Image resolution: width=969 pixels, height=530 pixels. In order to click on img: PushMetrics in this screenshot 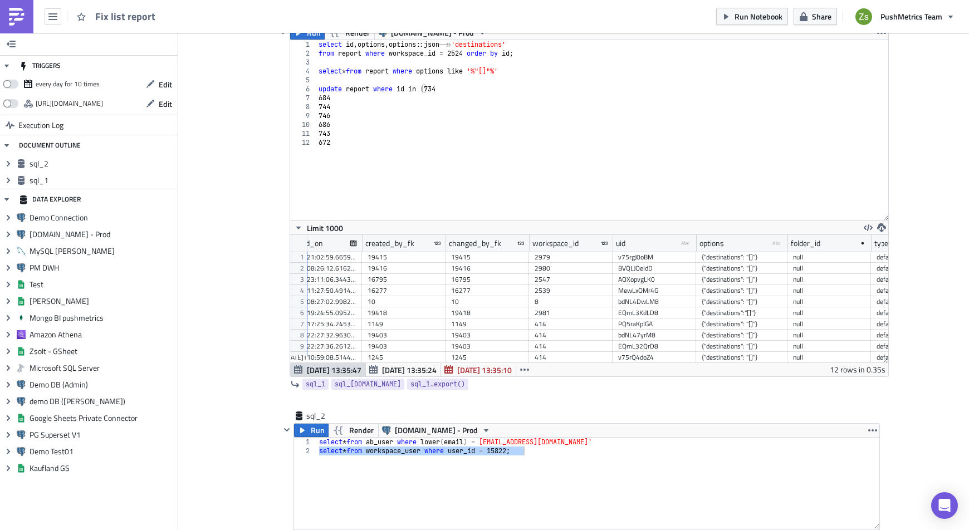, I will do `click(17, 17)`.